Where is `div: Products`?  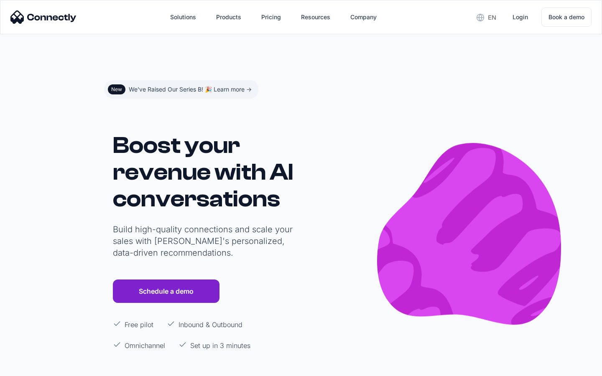
div: Products is located at coordinates (229, 17).